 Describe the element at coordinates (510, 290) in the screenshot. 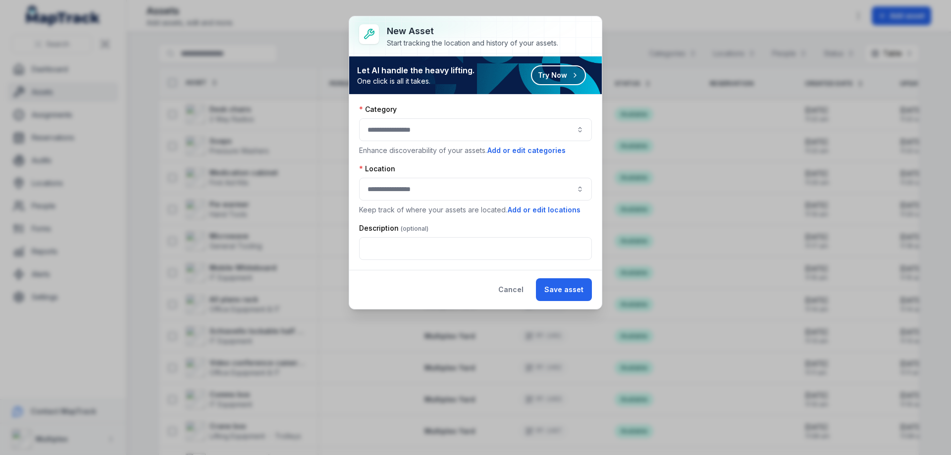

I see `button: Cancel` at that location.